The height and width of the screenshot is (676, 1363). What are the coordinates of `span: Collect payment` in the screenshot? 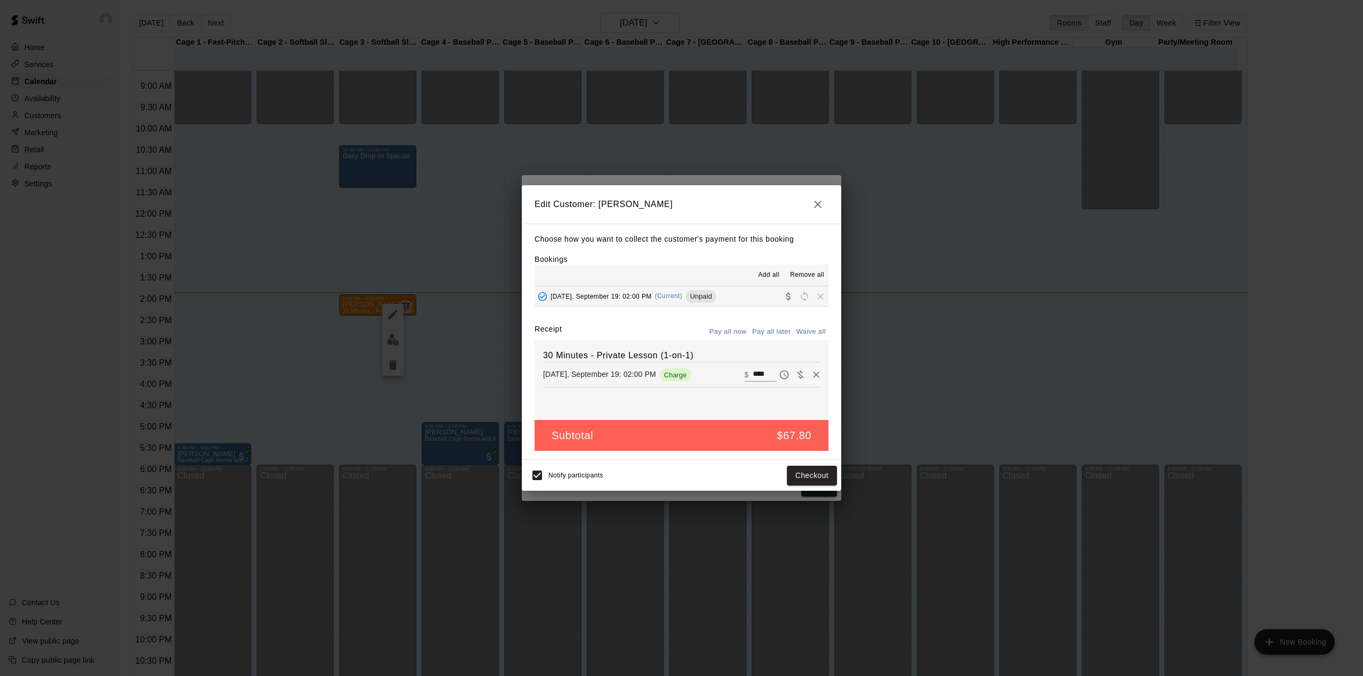 It's located at (788, 295).